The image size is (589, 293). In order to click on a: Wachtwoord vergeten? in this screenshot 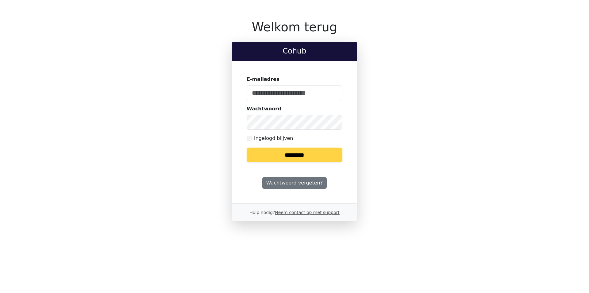, I will do `click(295, 183)`.